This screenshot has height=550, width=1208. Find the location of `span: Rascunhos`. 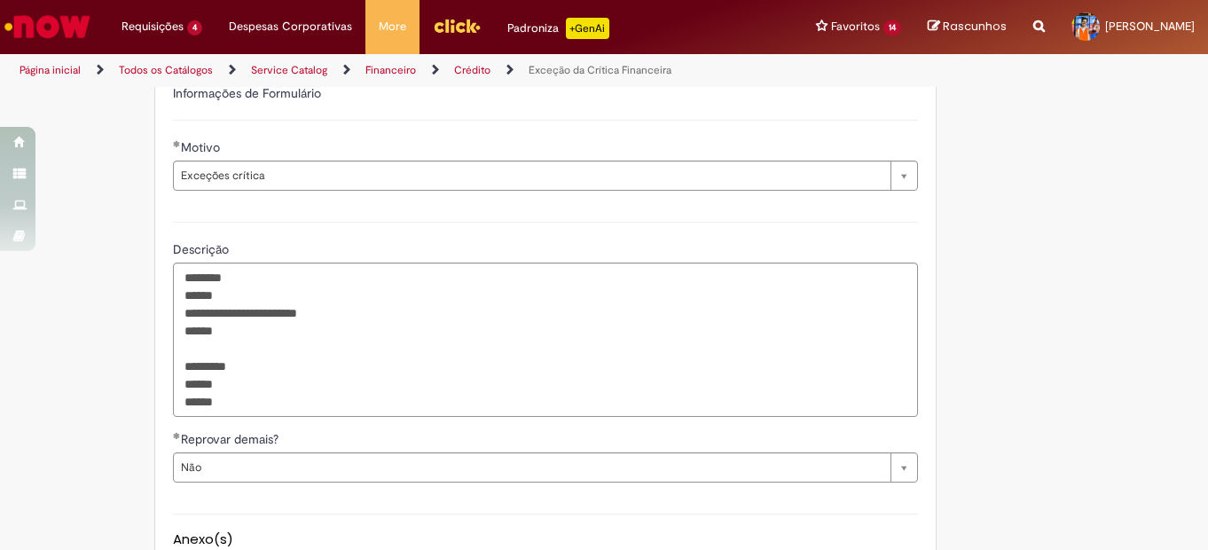

span: Rascunhos is located at coordinates (975, 26).